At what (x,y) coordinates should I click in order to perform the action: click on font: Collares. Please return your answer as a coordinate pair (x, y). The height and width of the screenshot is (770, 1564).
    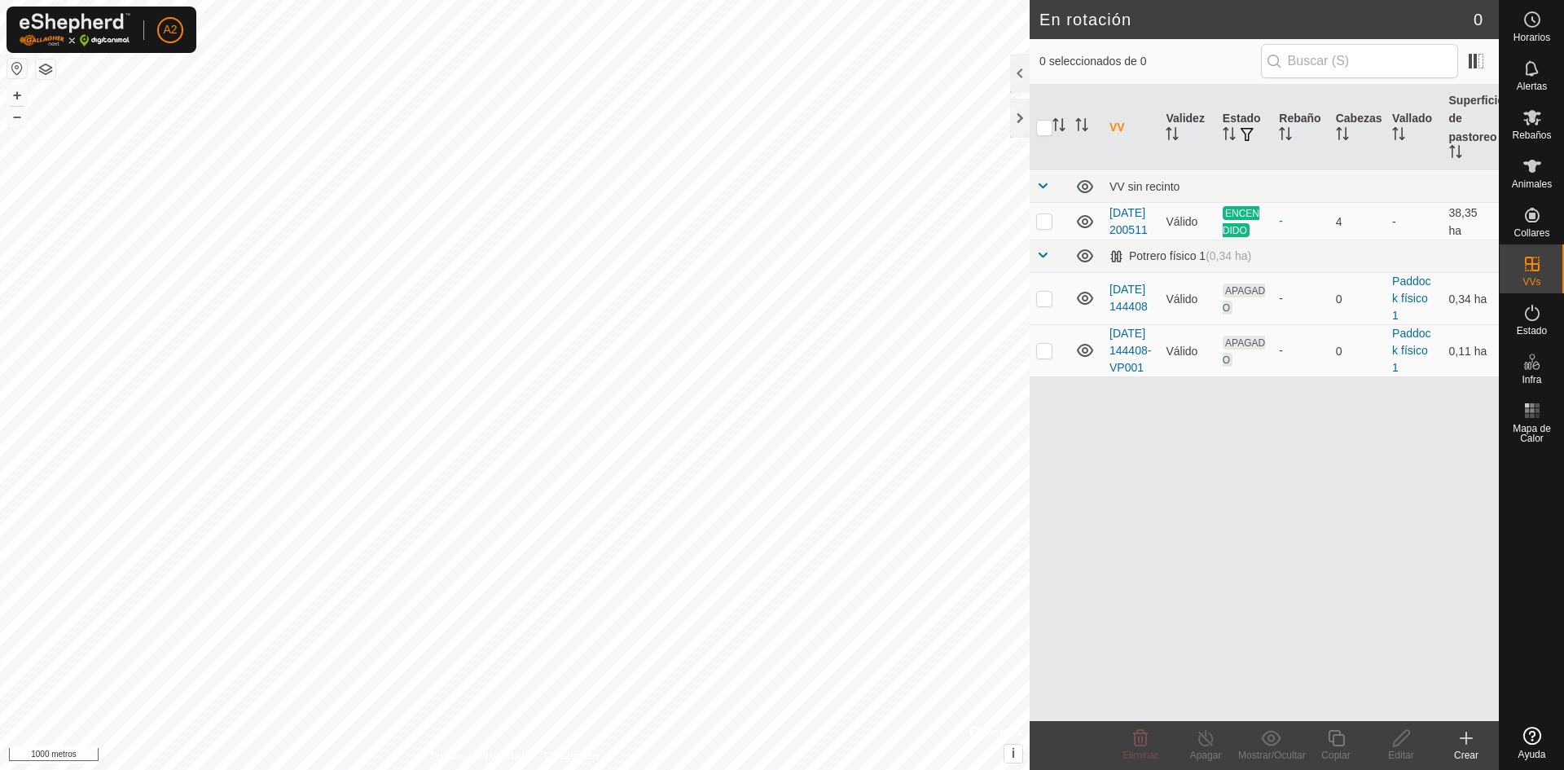
    Looking at the image, I should click on (1531, 233).